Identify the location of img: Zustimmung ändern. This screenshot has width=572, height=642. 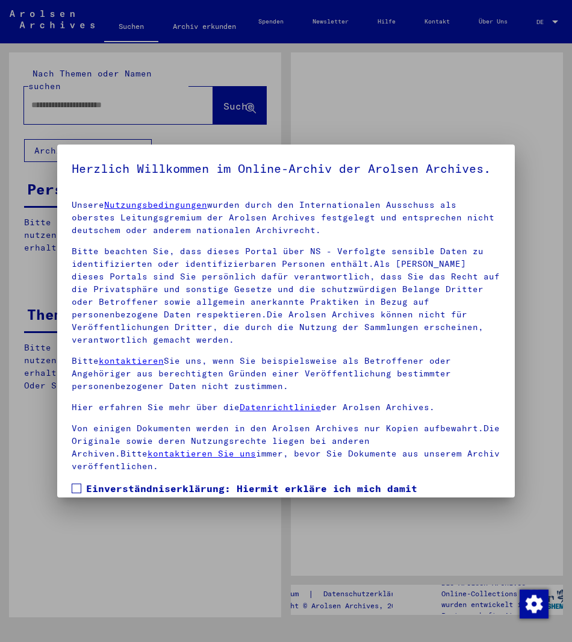
(534, 604).